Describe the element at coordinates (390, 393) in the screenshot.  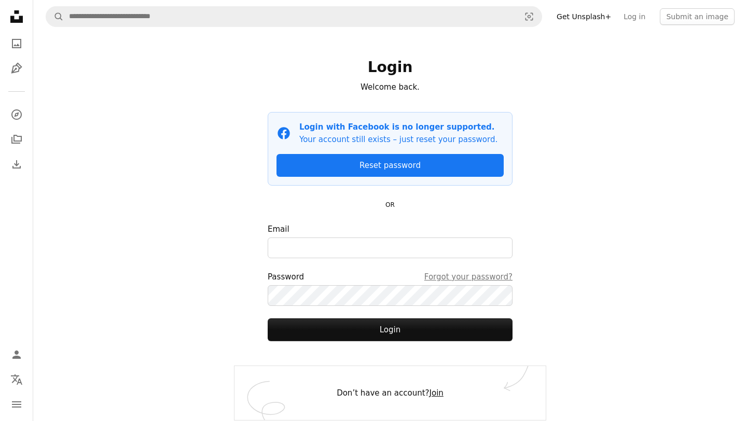
I see `div: Don’t have an account?` at that location.